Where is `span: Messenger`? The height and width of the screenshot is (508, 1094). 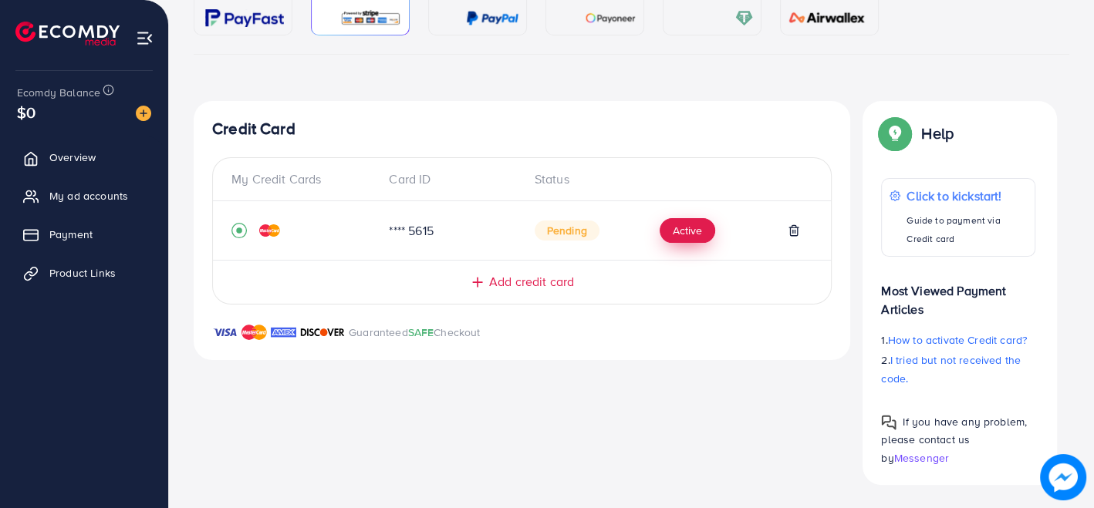
span: Messenger is located at coordinates (921, 458).